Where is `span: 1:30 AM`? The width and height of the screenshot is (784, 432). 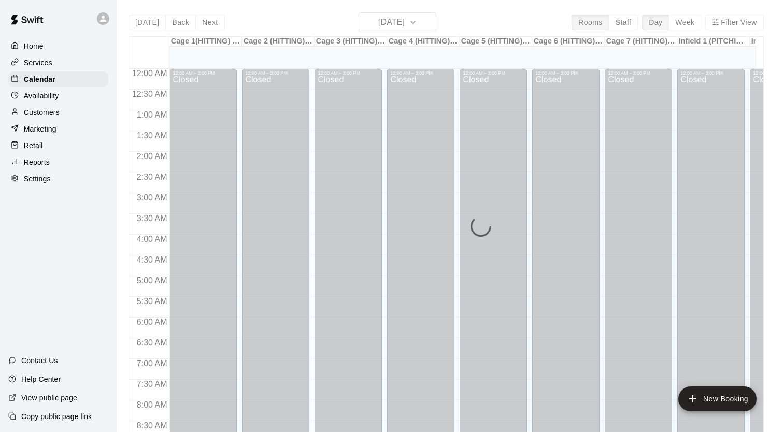
span: 1:30 AM is located at coordinates (152, 135).